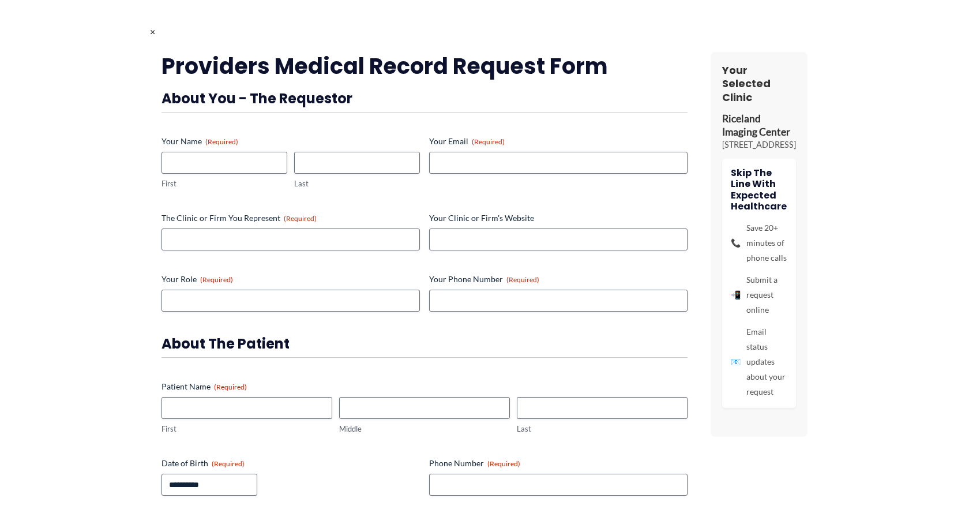 This screenshot has height=513, width=969. Describe the element at coordinates (291, 218) in the screenshot. I see `label: The Clinic or Firm You Represent` at that location.